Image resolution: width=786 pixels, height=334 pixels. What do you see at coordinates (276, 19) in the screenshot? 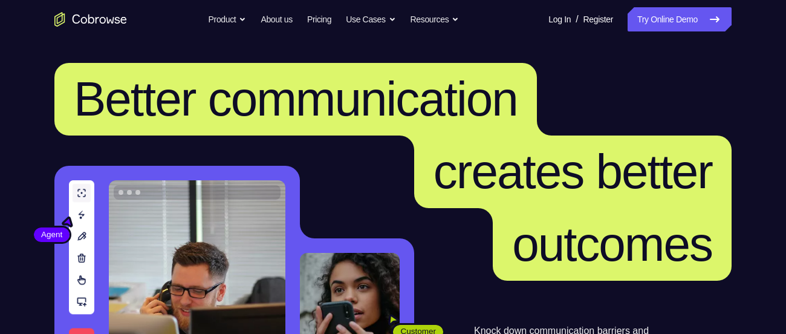
I see `a: About us` at bounding box center [276, 19].